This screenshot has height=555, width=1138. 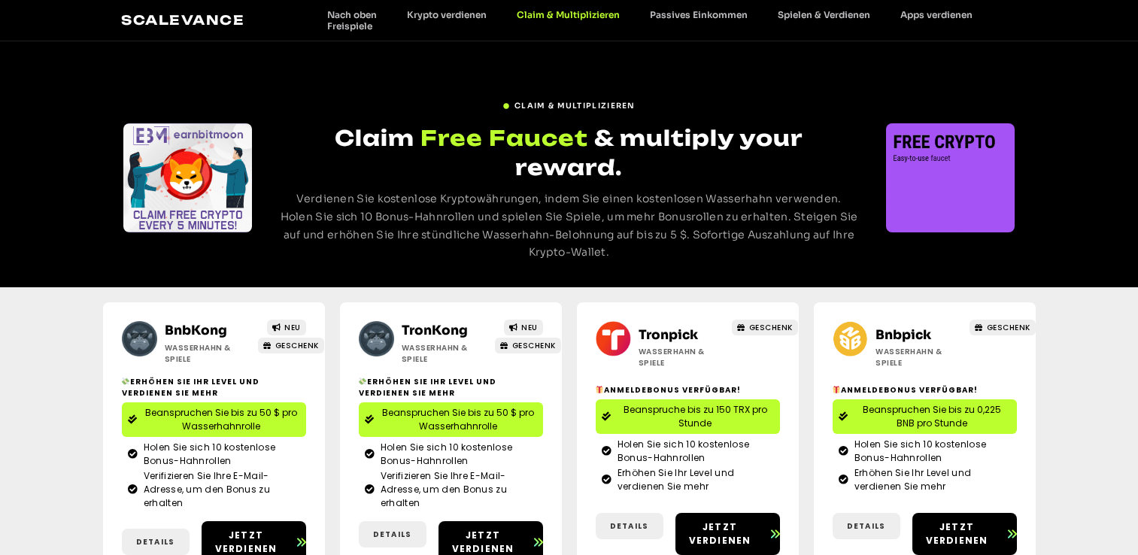 I want to click on a: Bnbpick, so click(x=903, y=335).